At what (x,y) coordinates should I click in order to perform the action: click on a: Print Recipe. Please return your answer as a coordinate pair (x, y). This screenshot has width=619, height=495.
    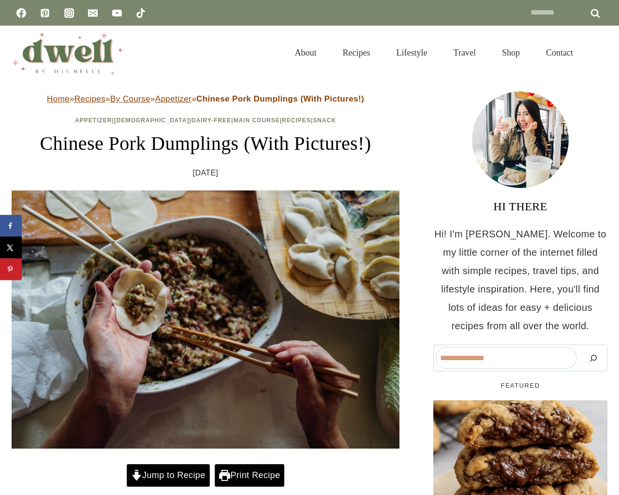
    Looking at the image, I should click on (249, 475).